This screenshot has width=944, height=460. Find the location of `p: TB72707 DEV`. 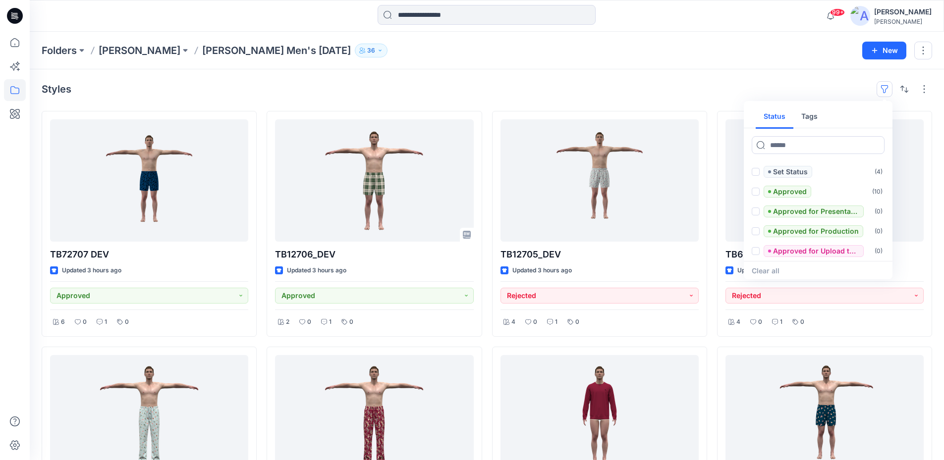

p: TB72707 DEV is located at coordinates (149, 255).